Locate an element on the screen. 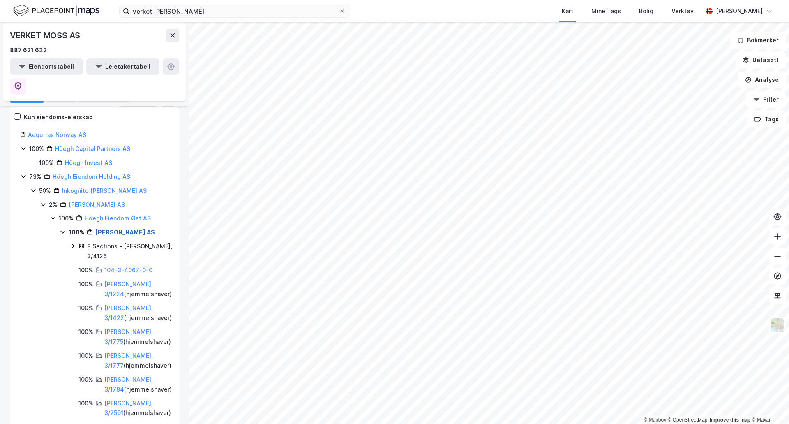 The width and height of the screenshot is (789, 424). div: Kart is located at coordinates (568, 11).